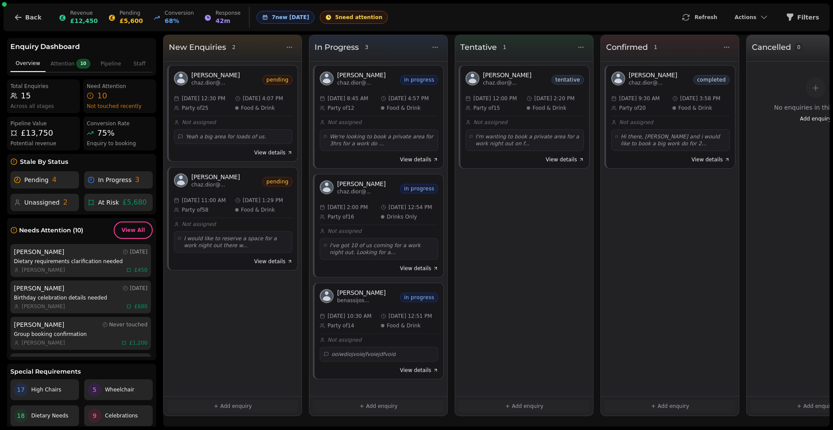 Image resolution: width=833 pixels, height=430 pixels. What do you see at coordinates (627, 47) in the screenshot?
I see `h3: Confirmed` at bounding box center [627, 47].